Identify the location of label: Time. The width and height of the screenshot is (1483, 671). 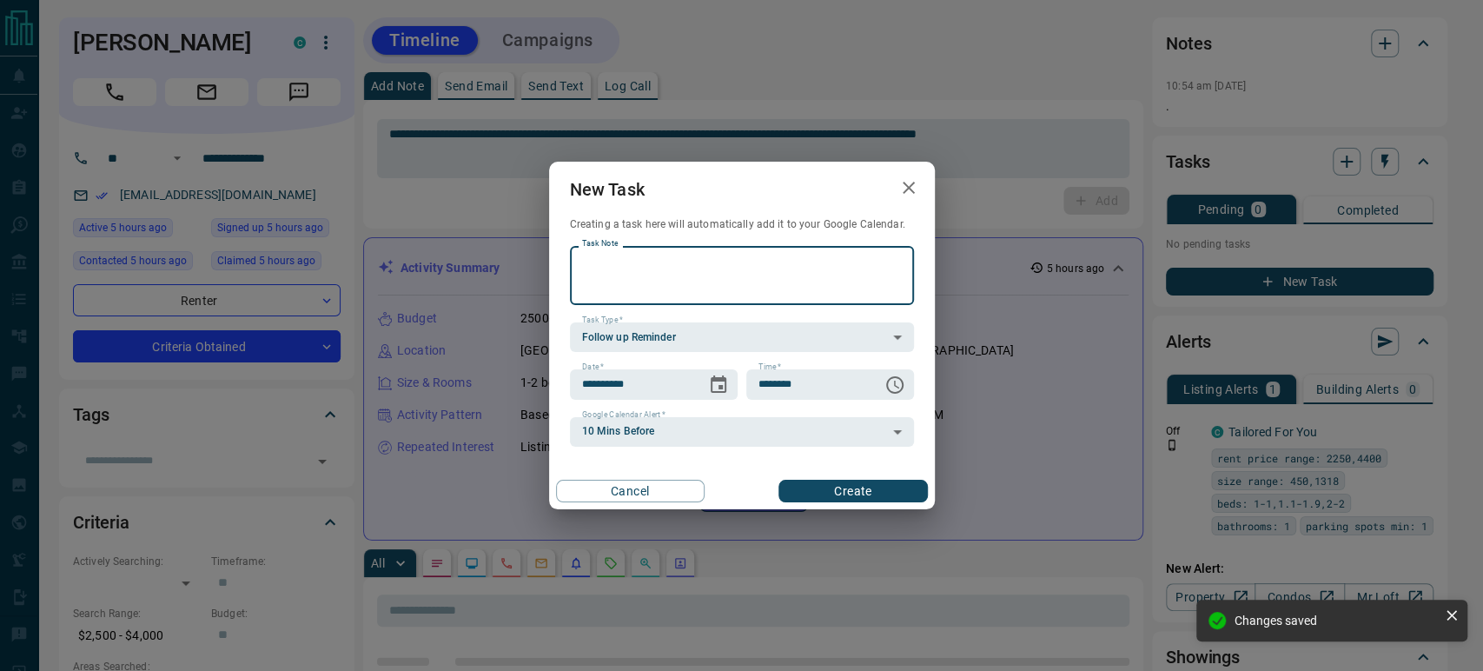
(770, 367).